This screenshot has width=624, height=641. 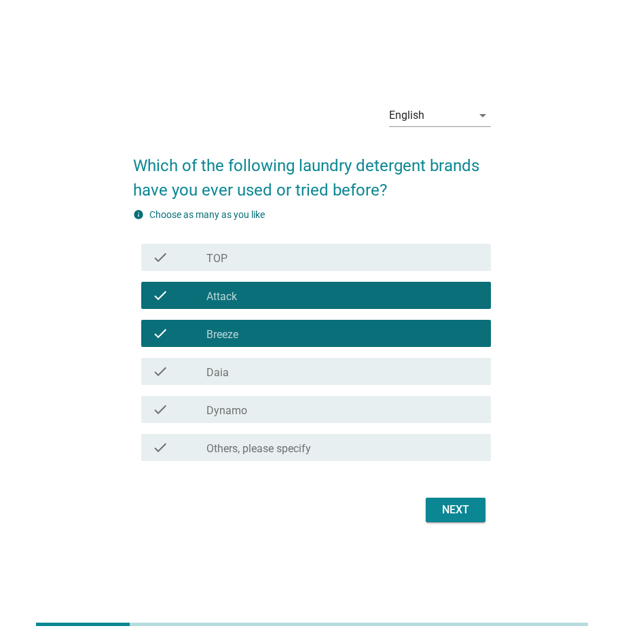 I want to click on i: arrow_drop_down, so click(x=483, y=115).